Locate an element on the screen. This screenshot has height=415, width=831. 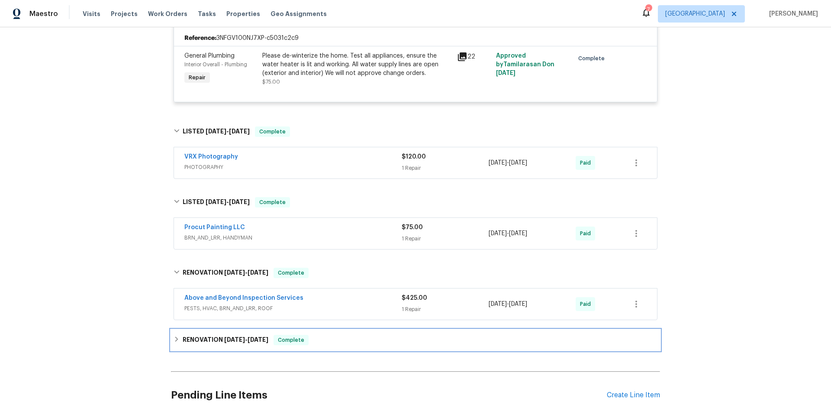
div: Please de-winterize the home. Test all appliances, ensure the water heater is lit and working. Al... is located at coordinates (357, 64).